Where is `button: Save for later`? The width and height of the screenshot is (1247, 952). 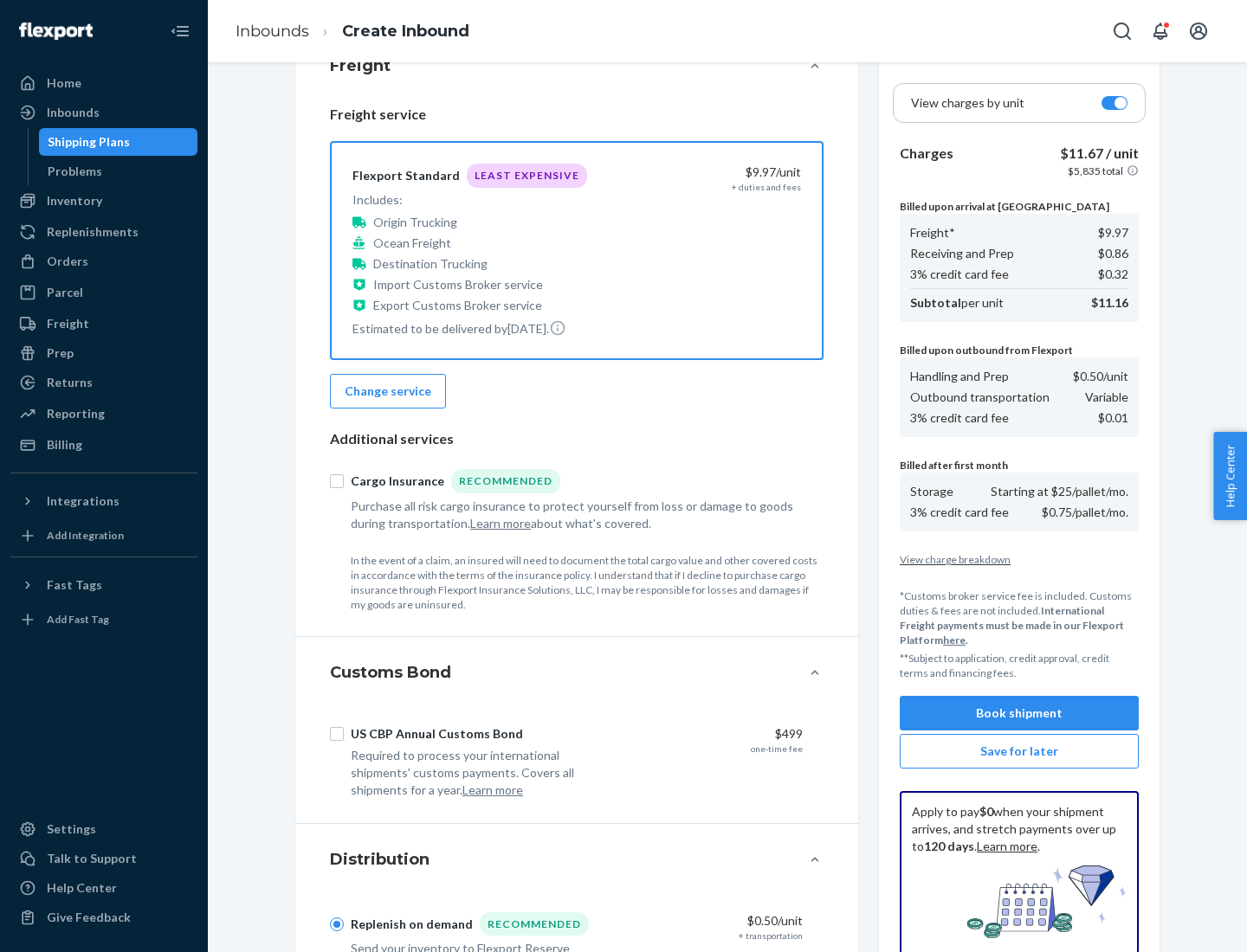
button: Save for later is located at coordinates (1018, 752).